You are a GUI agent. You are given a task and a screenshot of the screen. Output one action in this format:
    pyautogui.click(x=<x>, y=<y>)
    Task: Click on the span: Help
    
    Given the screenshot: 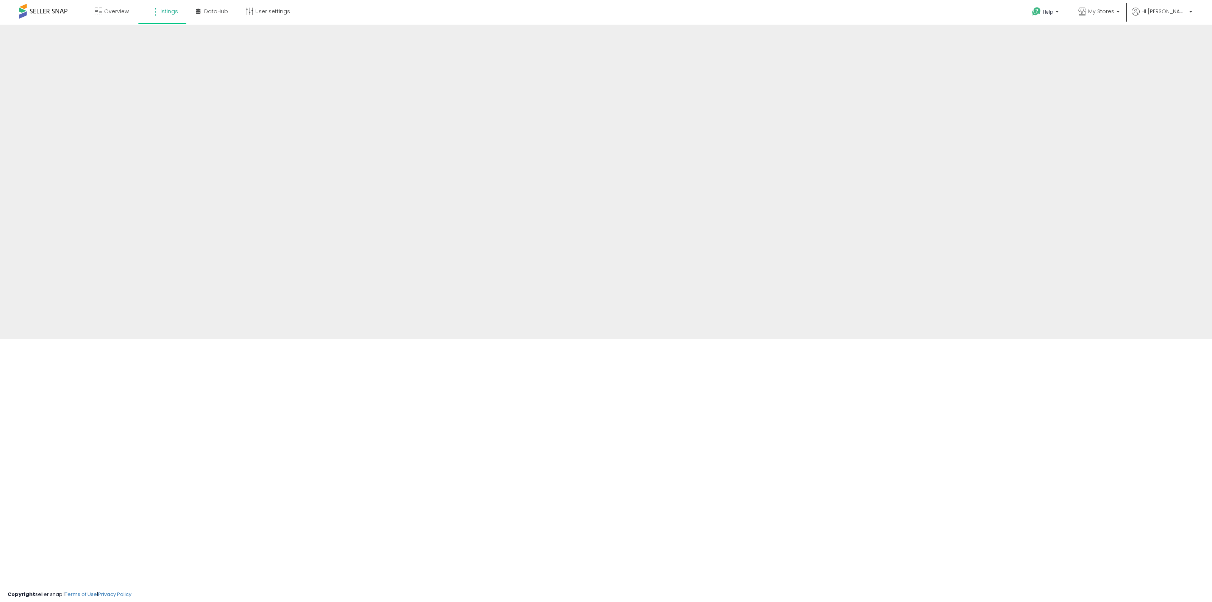 What is the action you would take?
    pyautogui.click(x=1048, y=12)
    